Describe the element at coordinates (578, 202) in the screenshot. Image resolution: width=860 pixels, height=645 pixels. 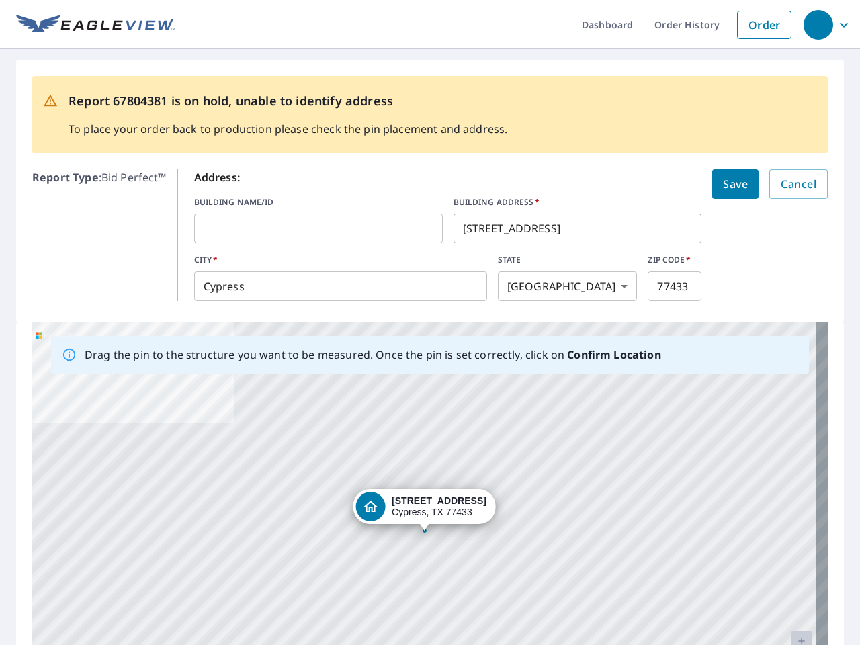
I see `label: BUILDING ADDRESS` at that location.